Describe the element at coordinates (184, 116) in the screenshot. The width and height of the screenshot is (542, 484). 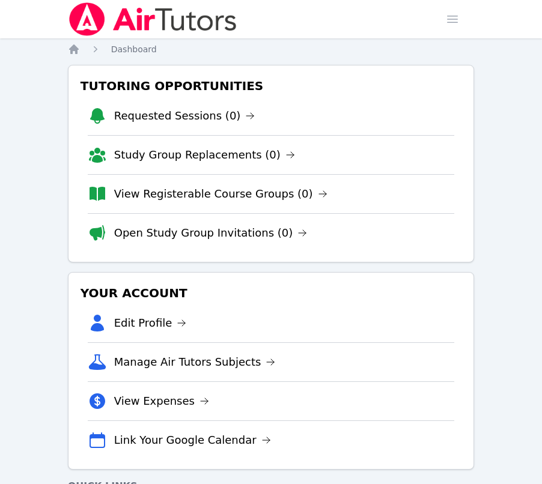
I see `a: Requested Sessions (0)` at that location.